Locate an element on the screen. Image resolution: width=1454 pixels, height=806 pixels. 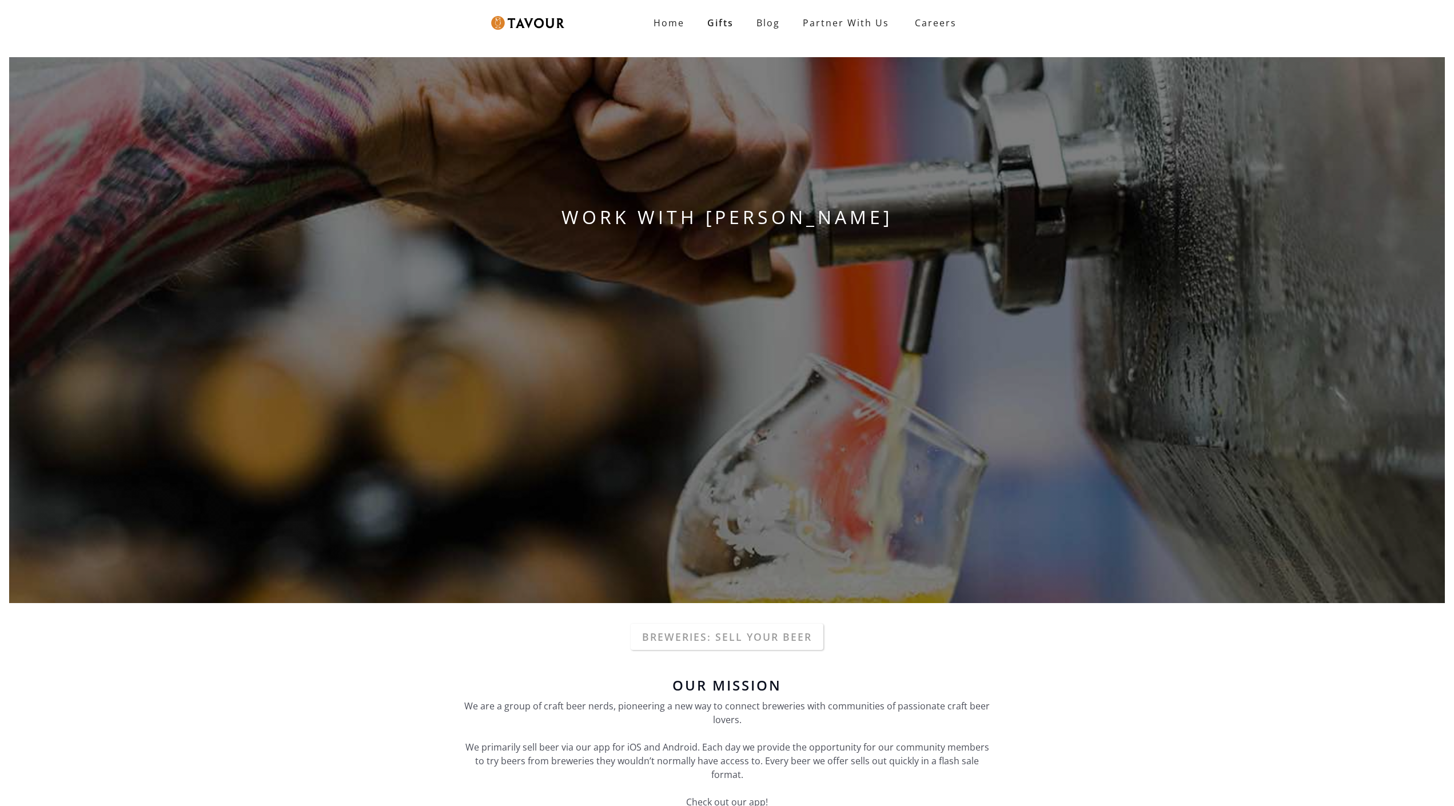
a: Gifts is located at coordinates (721, 23).